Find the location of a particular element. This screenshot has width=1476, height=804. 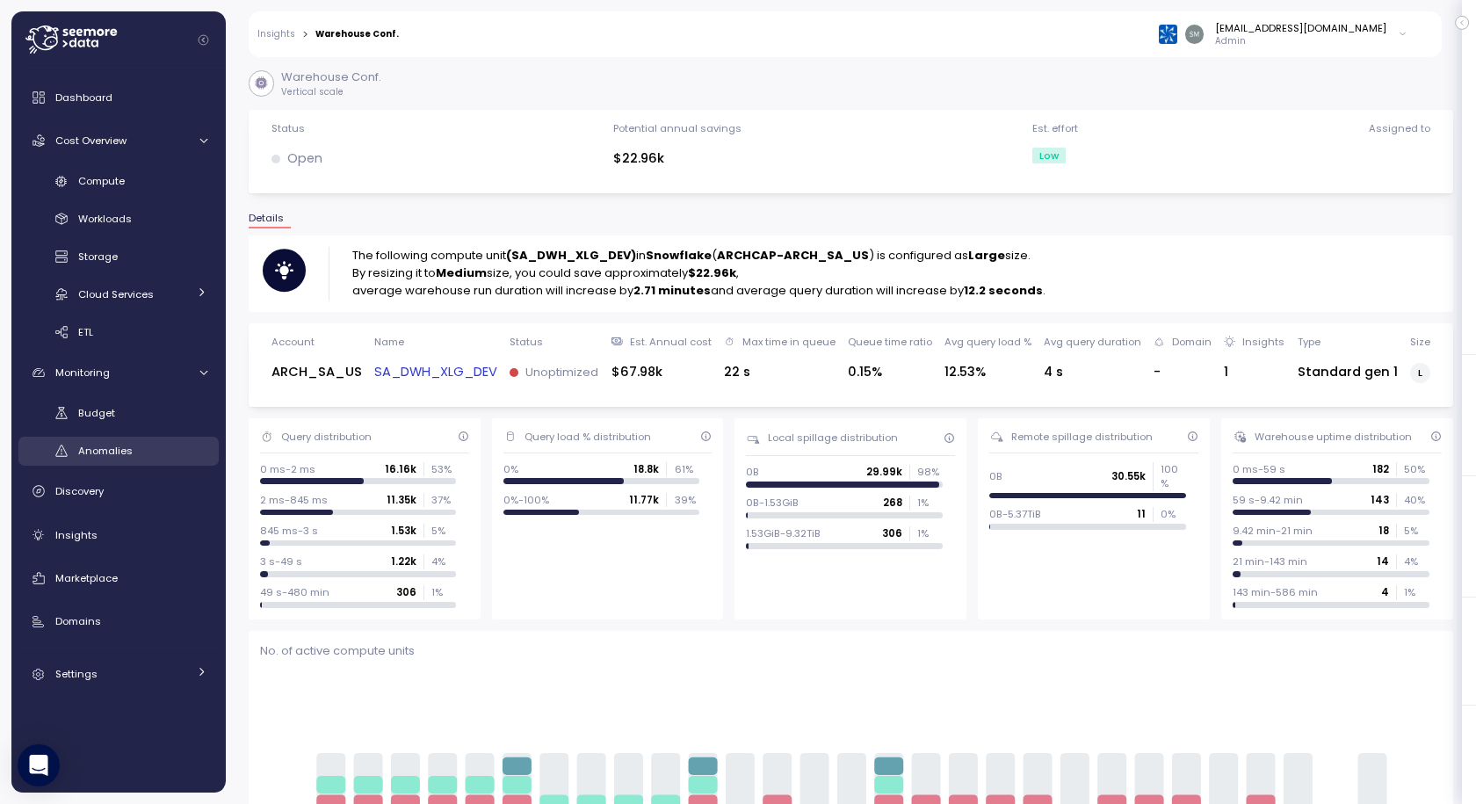

span: Monitoring is located at coordinates (83, 373).